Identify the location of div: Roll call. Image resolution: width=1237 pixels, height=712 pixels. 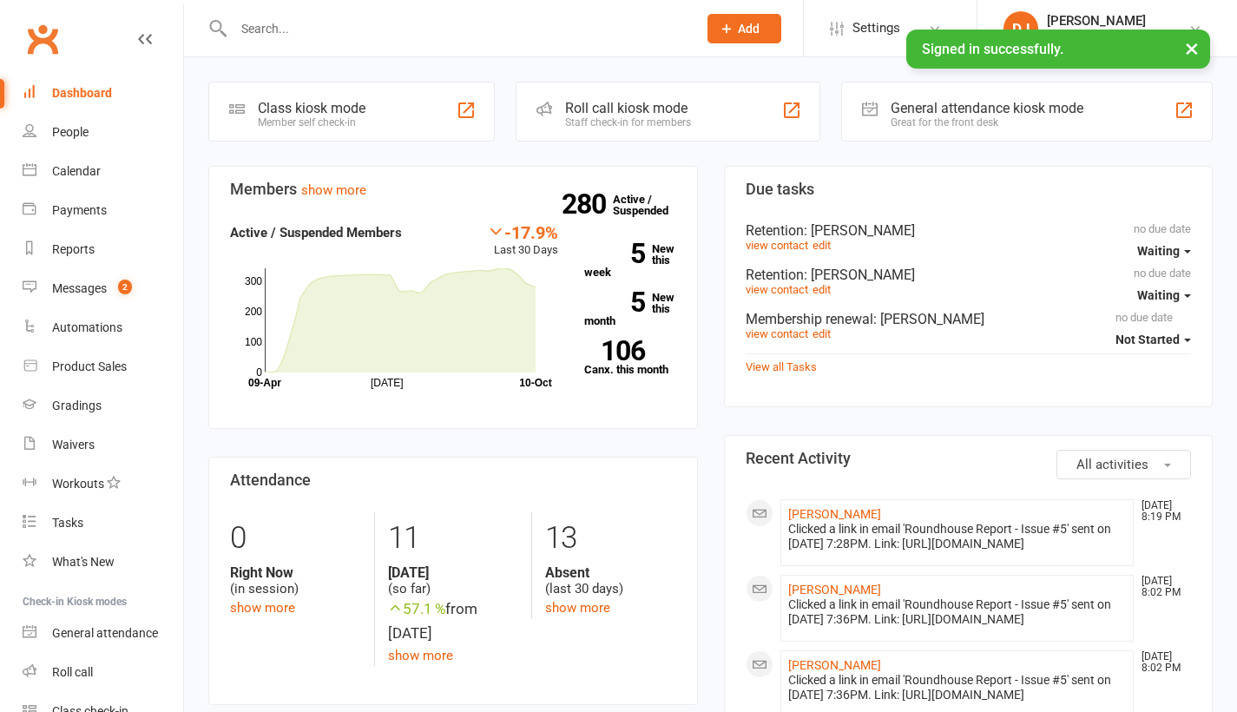
(72, 672).